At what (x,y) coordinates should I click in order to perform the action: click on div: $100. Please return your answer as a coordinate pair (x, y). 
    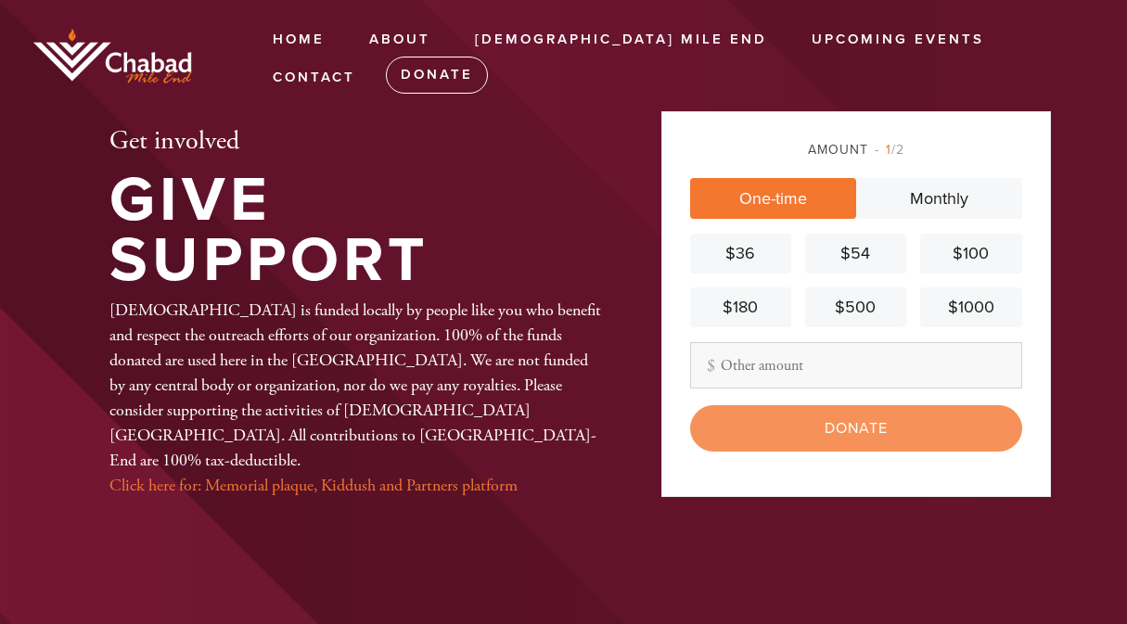
    Looking at the image, I should click on (970, 253).